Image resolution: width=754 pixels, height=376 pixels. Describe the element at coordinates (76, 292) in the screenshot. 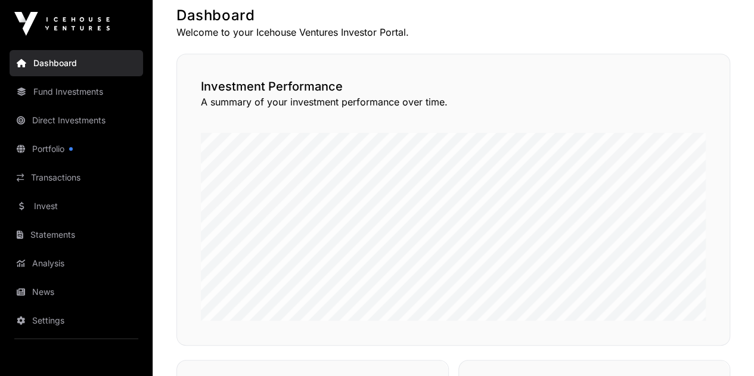

I see `a: News` at that location.